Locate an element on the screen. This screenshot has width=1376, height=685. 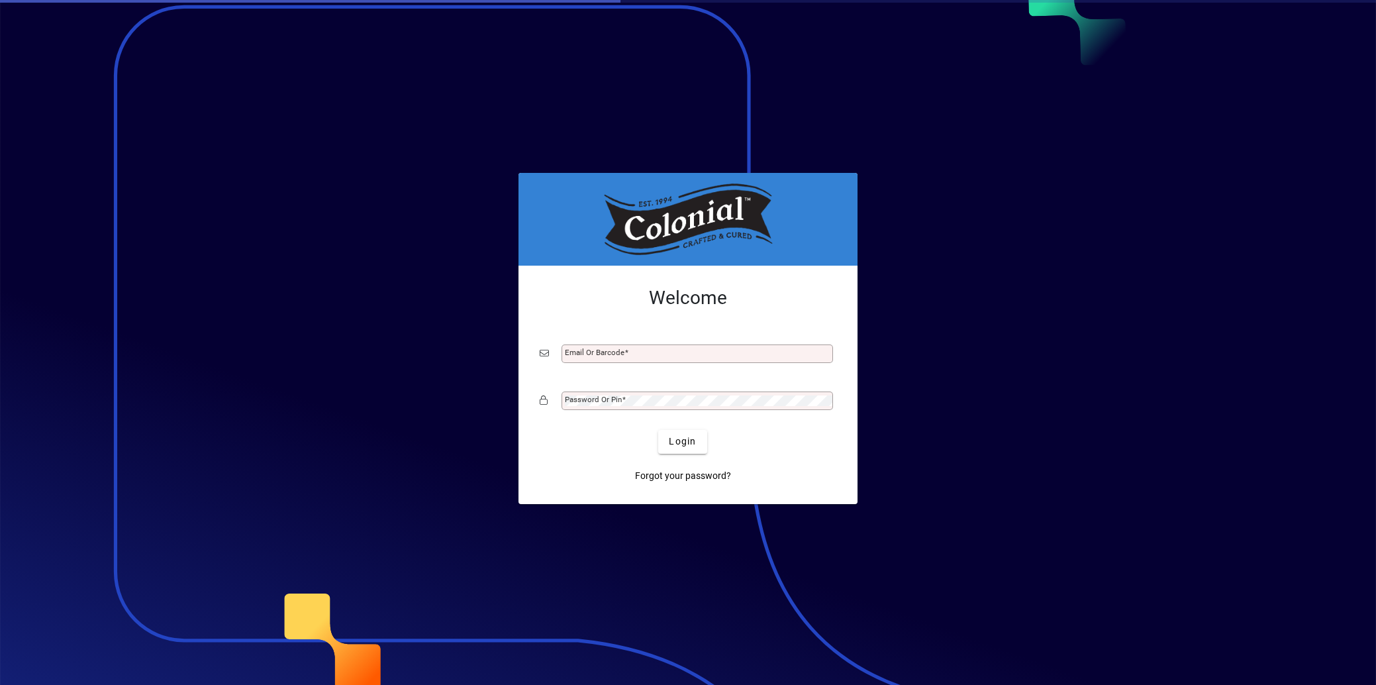
h2: Welcome is located at coordinates (688, 298).